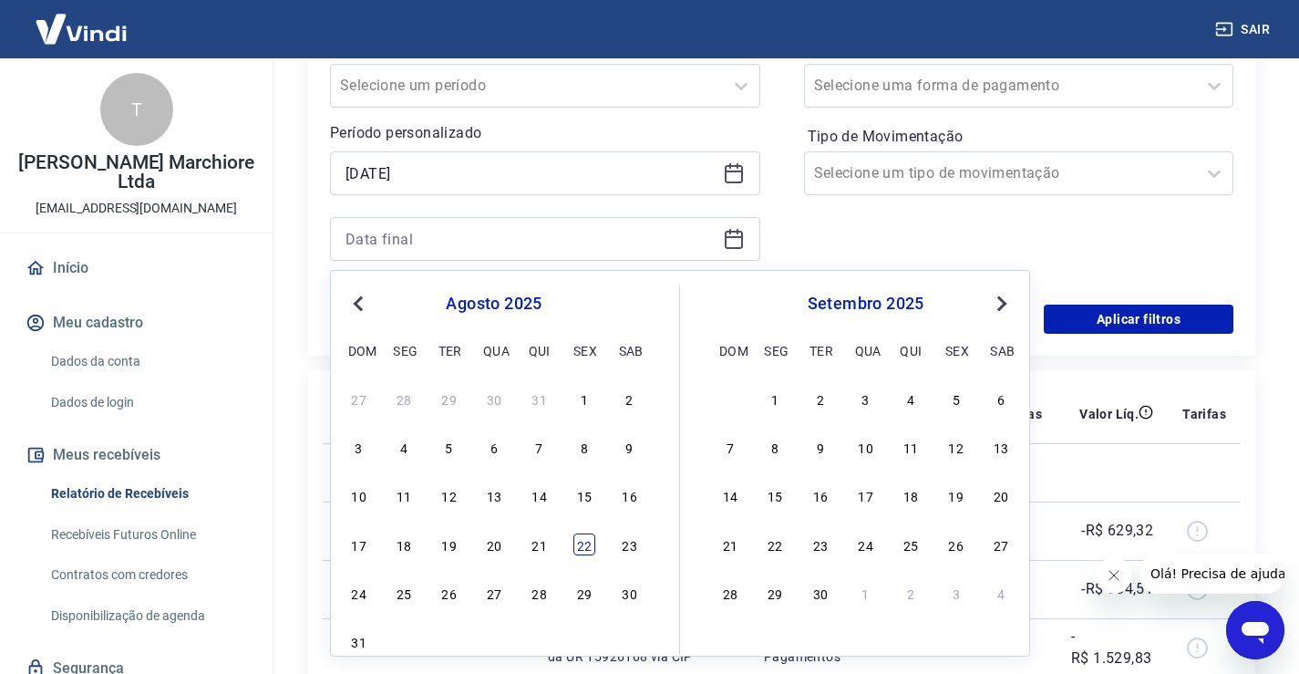  Describe the element at coordinates (531, 239) in the screenshot. I see `input: Data final` at that location.